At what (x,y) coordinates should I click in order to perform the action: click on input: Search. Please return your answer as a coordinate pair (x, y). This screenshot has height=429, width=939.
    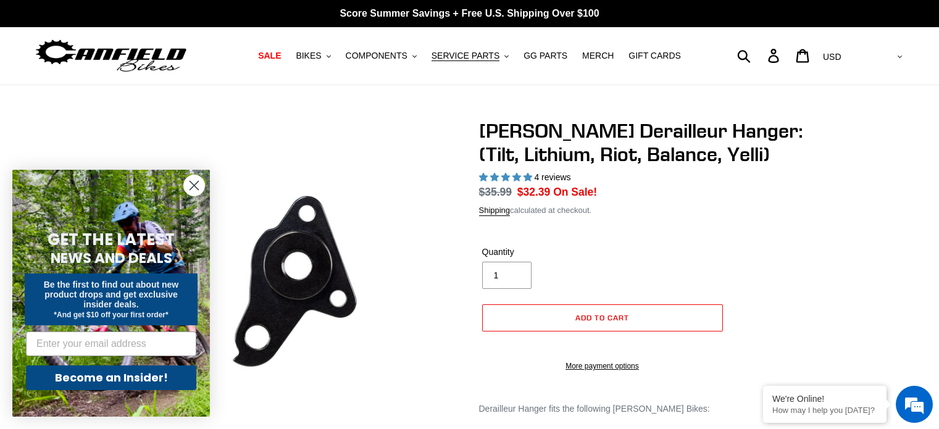
    Looking at the image, I should click on (759, 56).